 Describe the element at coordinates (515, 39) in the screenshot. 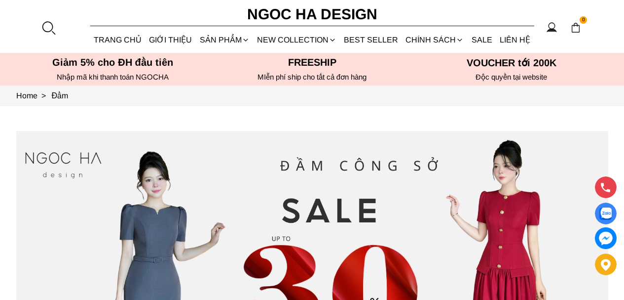

I see `a: LIÊN HỆ` at that location.